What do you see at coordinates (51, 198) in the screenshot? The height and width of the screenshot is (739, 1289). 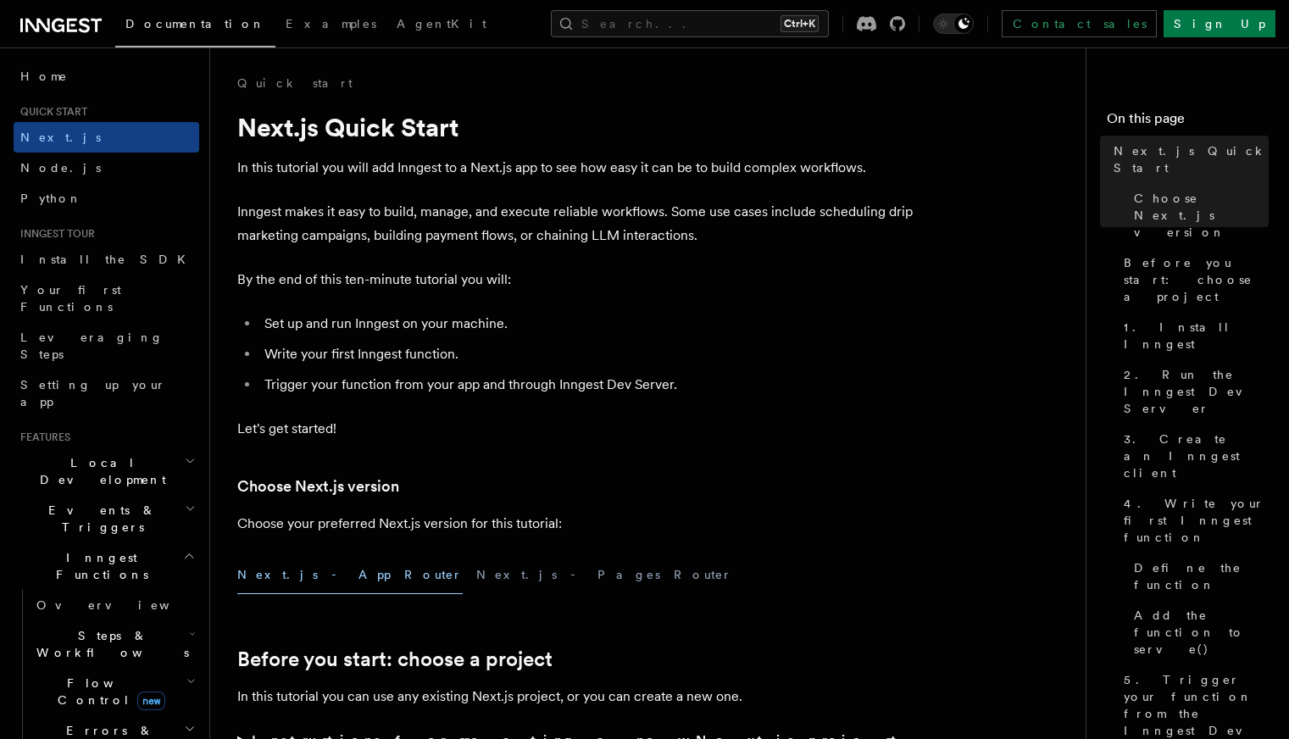 I see `span: Python` at bounding box center [51, 198].